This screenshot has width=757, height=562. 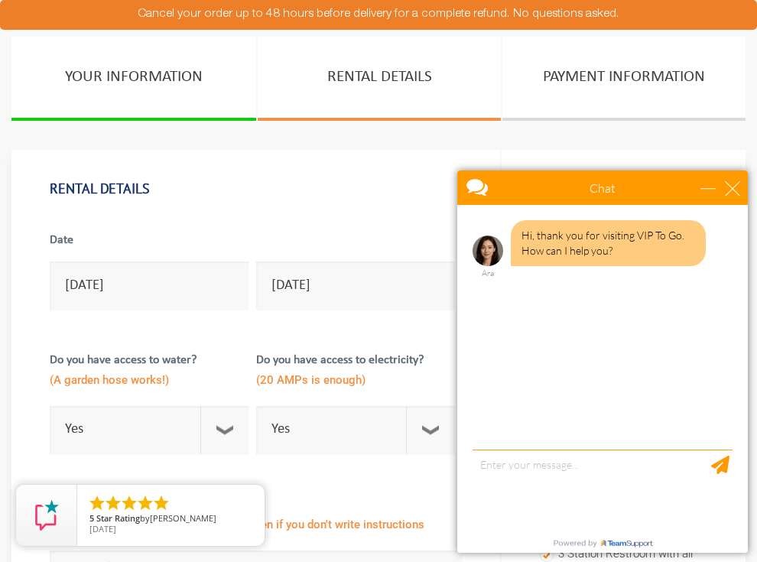 I want to click on div: Ara, so click(x=40, y=112).